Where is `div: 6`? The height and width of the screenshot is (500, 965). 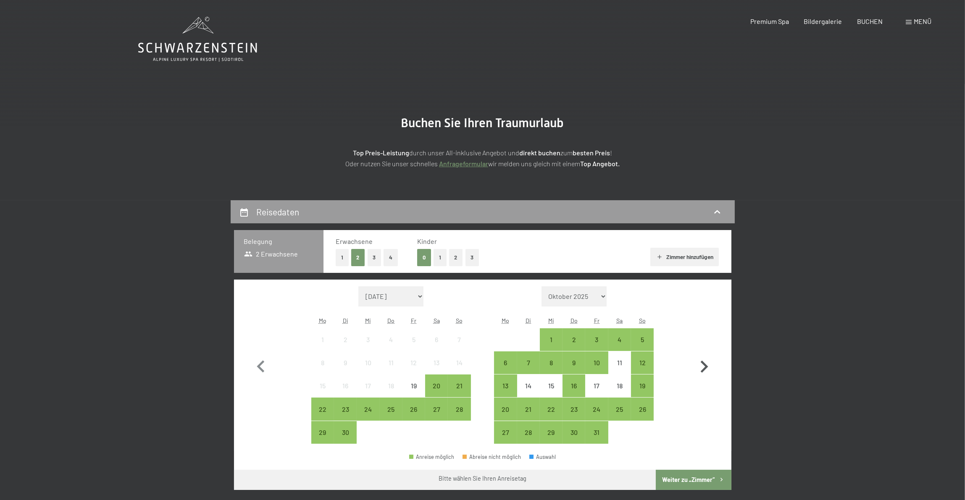 div: 6 is located at coordinates (436, 347).